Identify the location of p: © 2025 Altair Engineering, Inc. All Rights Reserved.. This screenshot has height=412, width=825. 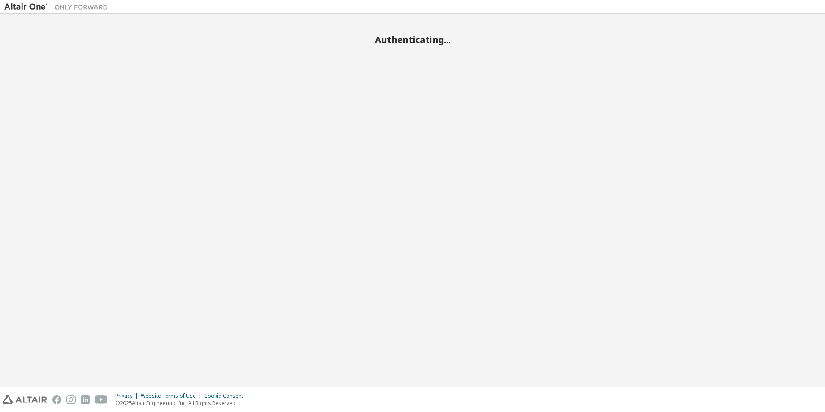
(182, 403).